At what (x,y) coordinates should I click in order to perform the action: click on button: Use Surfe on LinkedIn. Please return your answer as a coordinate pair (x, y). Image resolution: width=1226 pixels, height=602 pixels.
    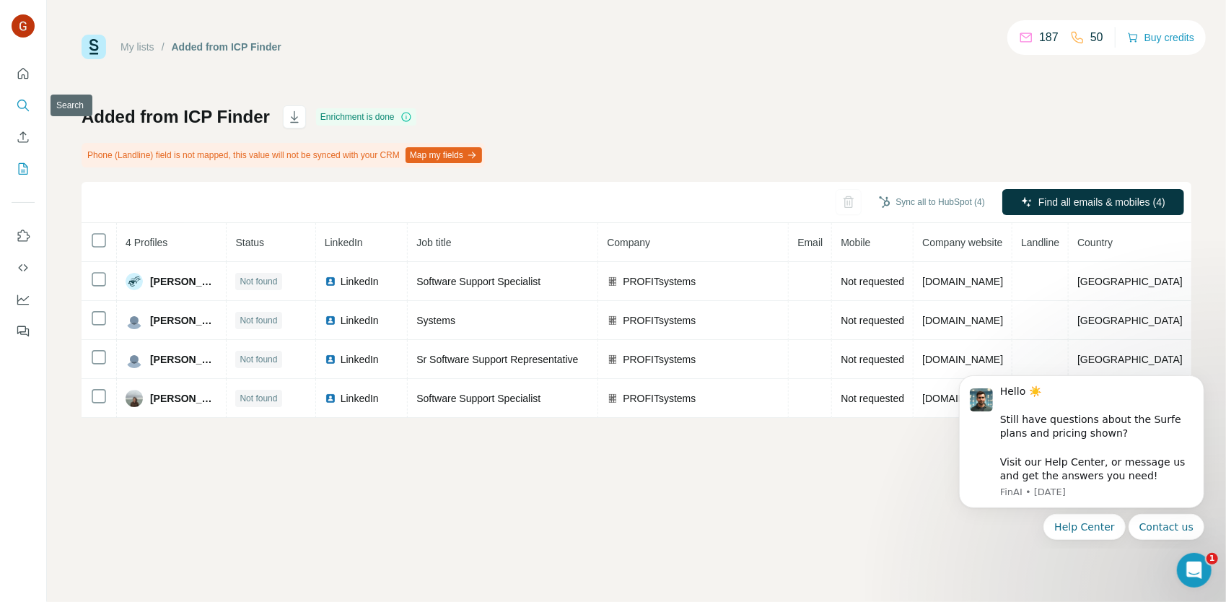
    Looking at the image, I should click on (23, 236).